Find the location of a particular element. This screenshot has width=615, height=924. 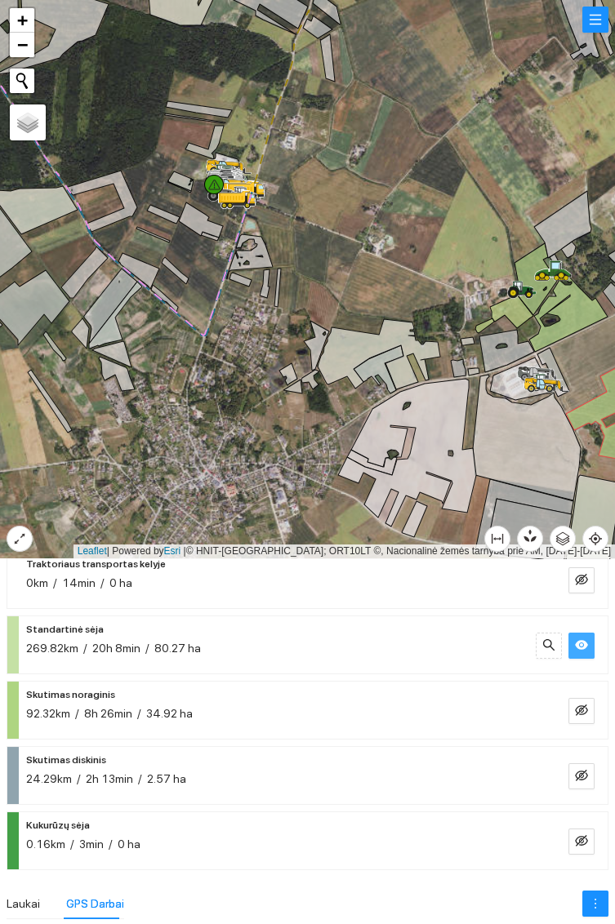

span: Traktoriaus transportas kelyje is located at coordinates (96, 564).